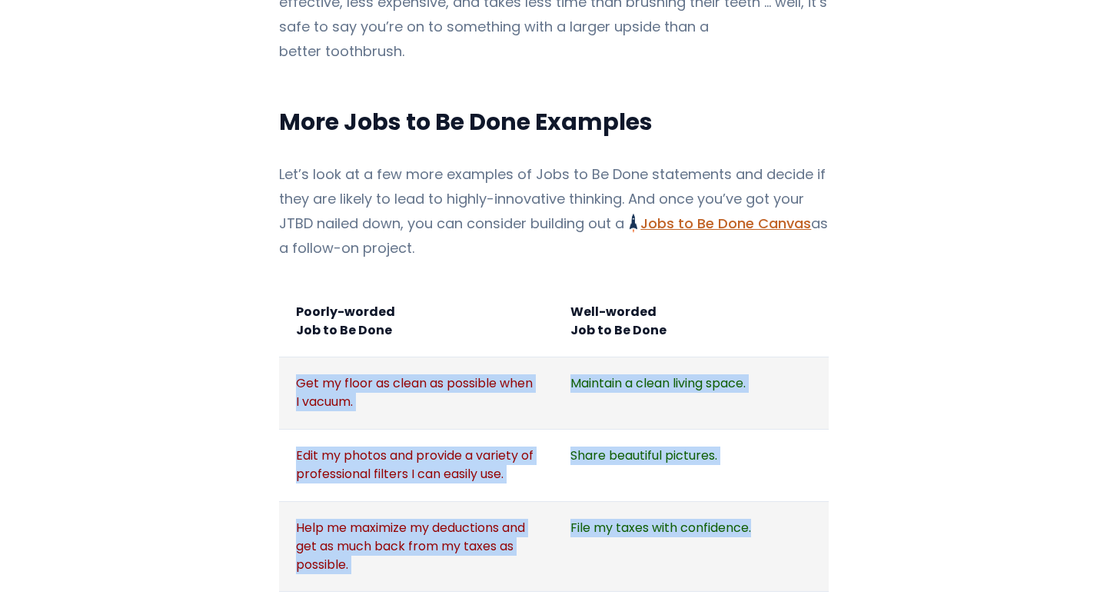 This screenshot has width=1107, height=598. What do you see at coordinates (618, 321) in the screenshot?
I see `strong: Well-worded Job to Be Done` at bounding box center [618, 321].